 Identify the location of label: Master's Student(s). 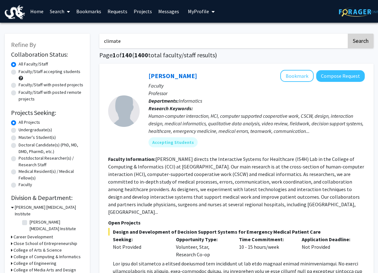
(37, 137).